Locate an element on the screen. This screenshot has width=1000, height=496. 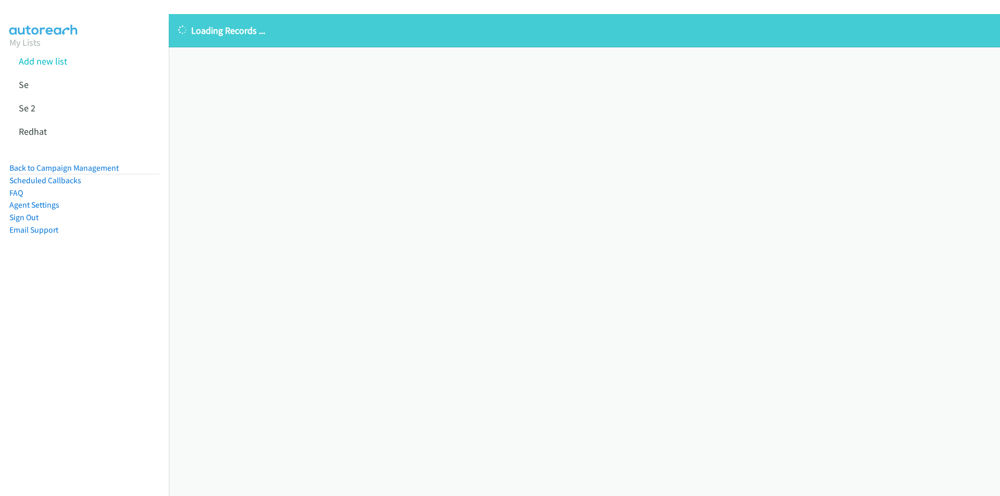
a: Scheduled Callbacks is located at coordinates (45, 180).